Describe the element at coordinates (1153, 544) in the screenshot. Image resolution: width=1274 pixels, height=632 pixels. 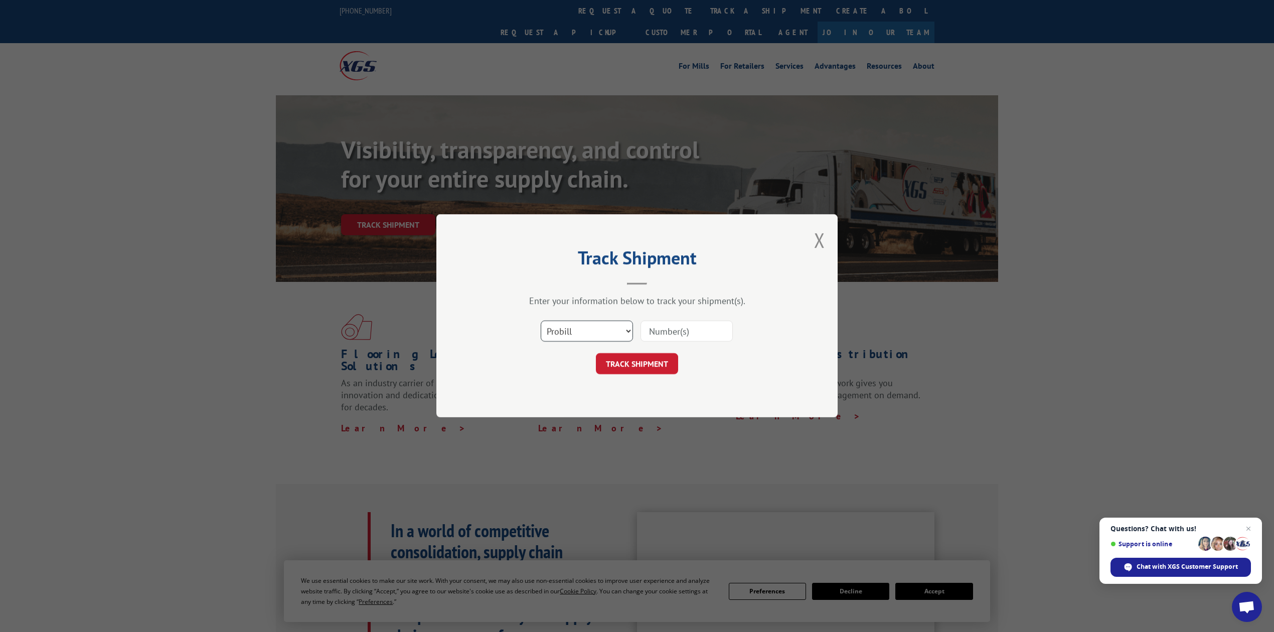
I see `span: Support is online` at that location.